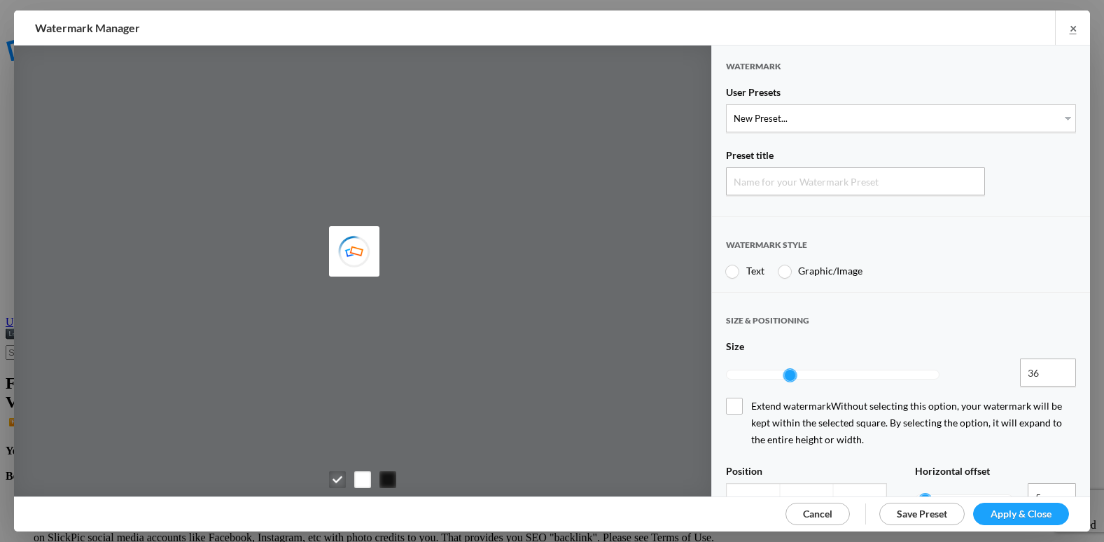 The image size is (1104, 542). Describe the element at coordinates (744, 474) in the screenshot. I see `span: Position` at that location.